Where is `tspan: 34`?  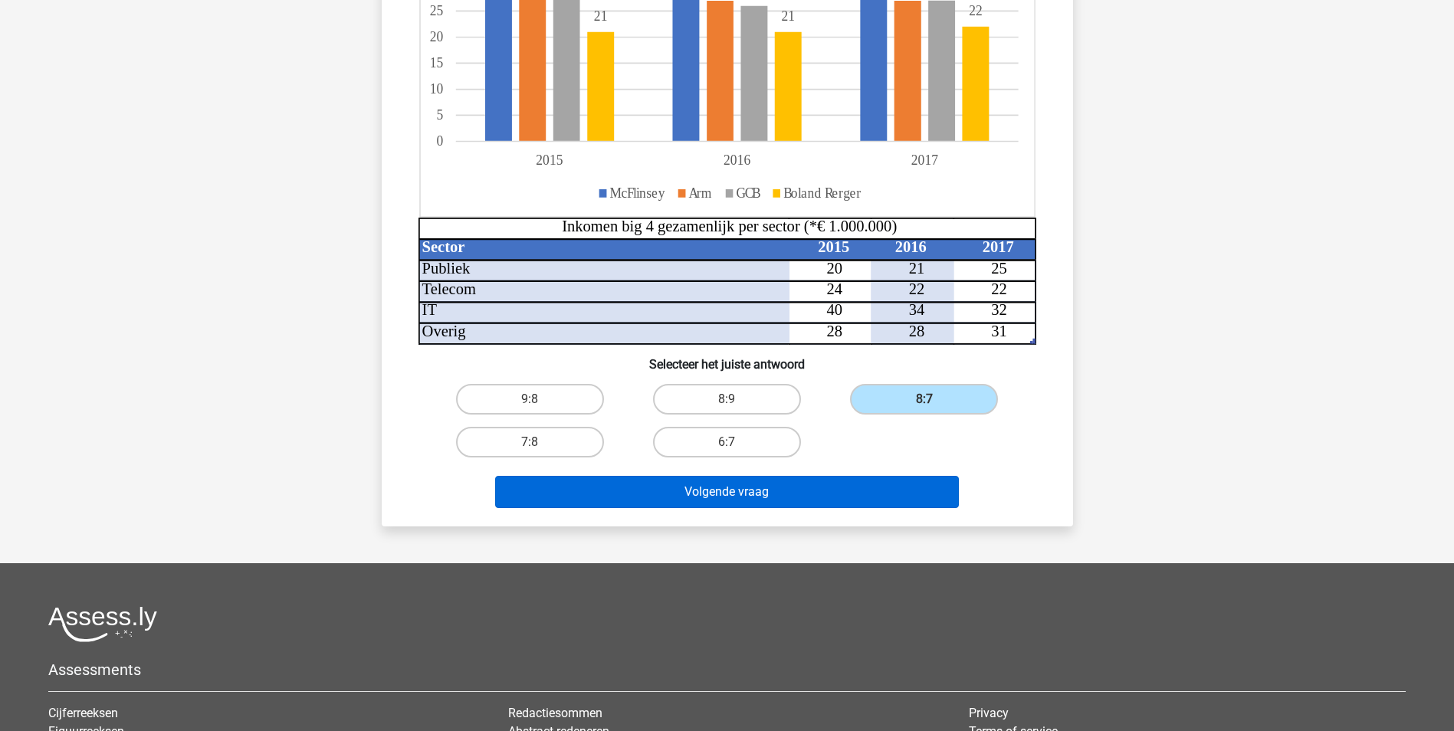 tspan: 34 is located at coordinates (916, 310).